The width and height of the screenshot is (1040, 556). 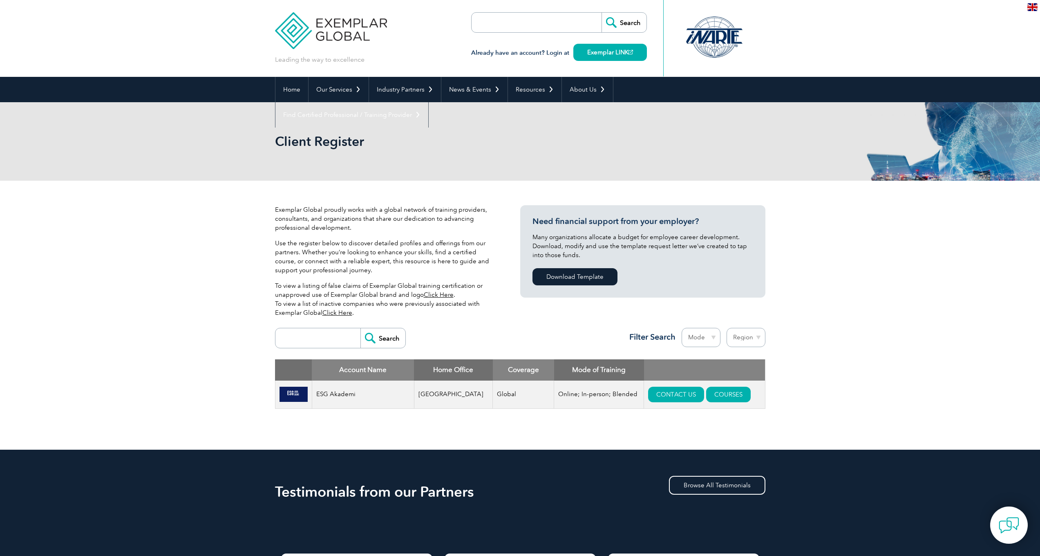 What do you see at coordinates (717, 485) in the screenshot?
I see `a: Browse All Testimonials` at bounding box center [717, 485].